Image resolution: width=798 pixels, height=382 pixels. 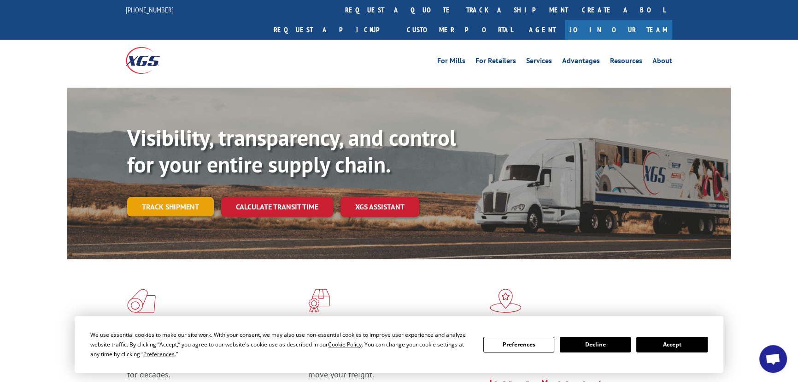 I want to click on a: Calculate transit time, so click(x=277, y=206).